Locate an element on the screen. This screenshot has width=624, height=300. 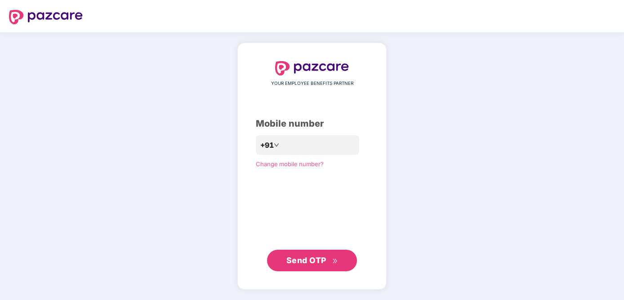
div: Mobile number is located at coordinates (312, 124).